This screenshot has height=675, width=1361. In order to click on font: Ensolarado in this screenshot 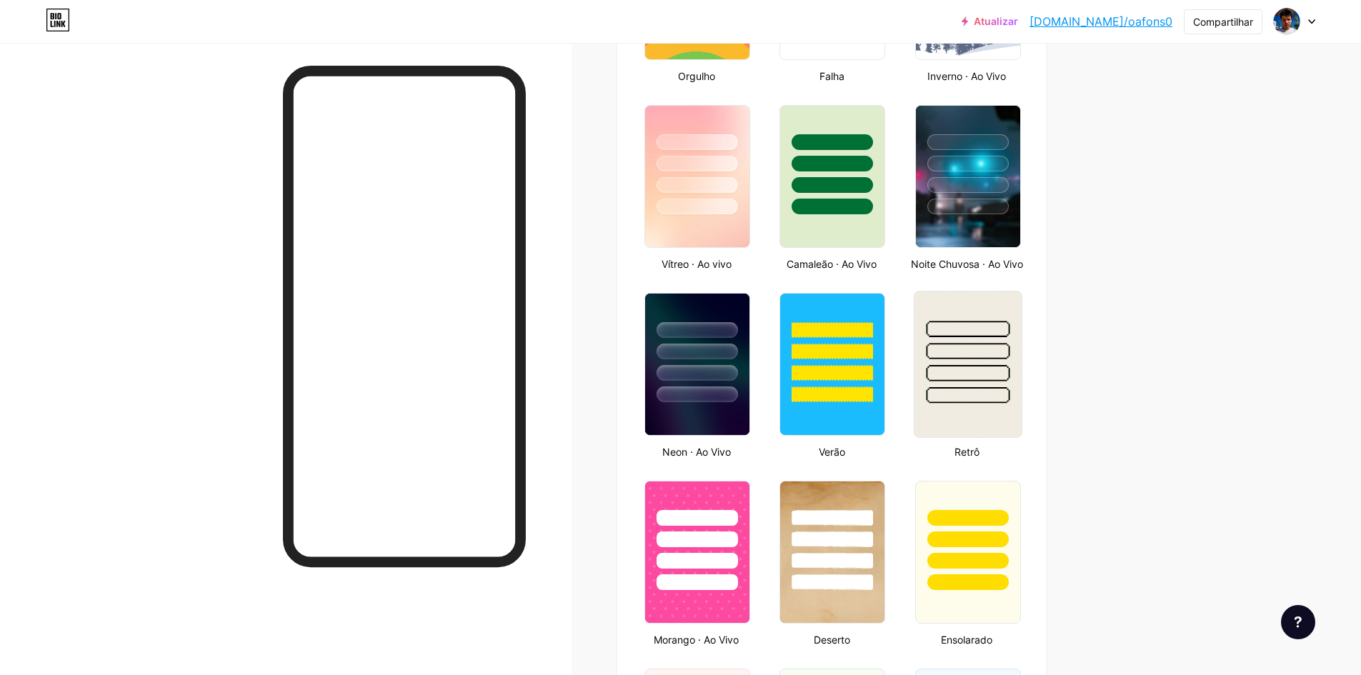, I will do `click(966, 639)`.